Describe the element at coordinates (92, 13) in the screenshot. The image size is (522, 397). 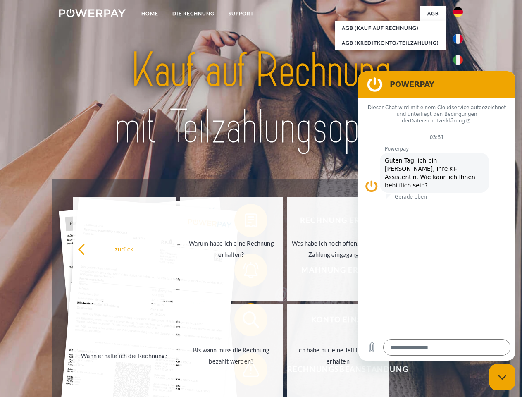
I see `img: logo-powerpay-white.svg` at that location.